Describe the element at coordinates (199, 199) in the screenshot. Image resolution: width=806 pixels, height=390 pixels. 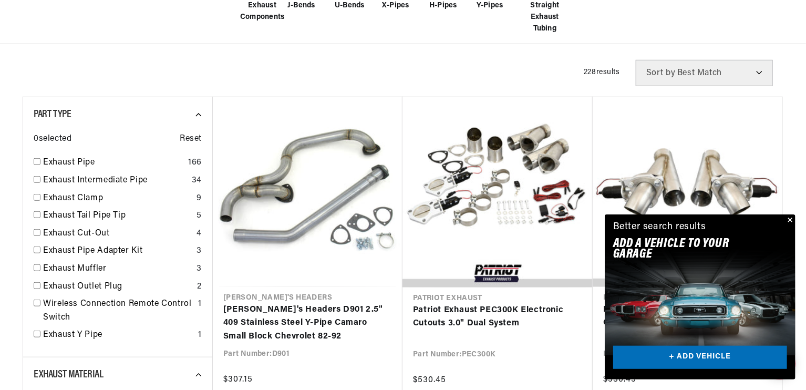
I see `div: 9` at that location.